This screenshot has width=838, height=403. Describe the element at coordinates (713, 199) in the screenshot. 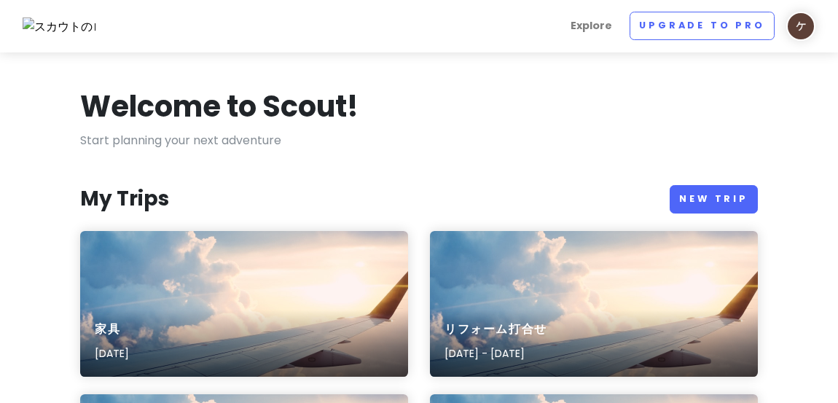

I see `a: New Trip` at that location.